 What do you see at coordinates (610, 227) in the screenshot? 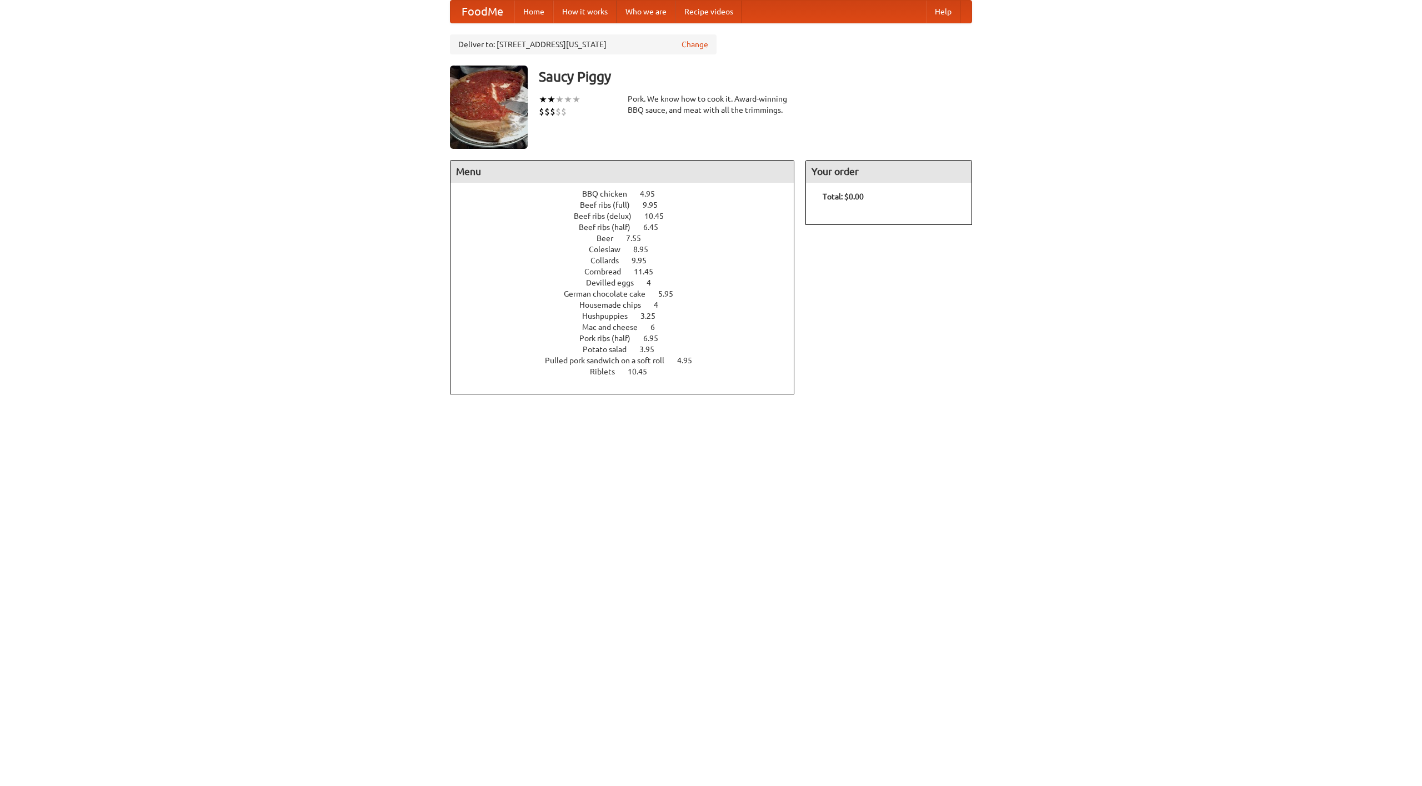
I see `span: Beef ribs (half)` at bounding box center [610, 227].